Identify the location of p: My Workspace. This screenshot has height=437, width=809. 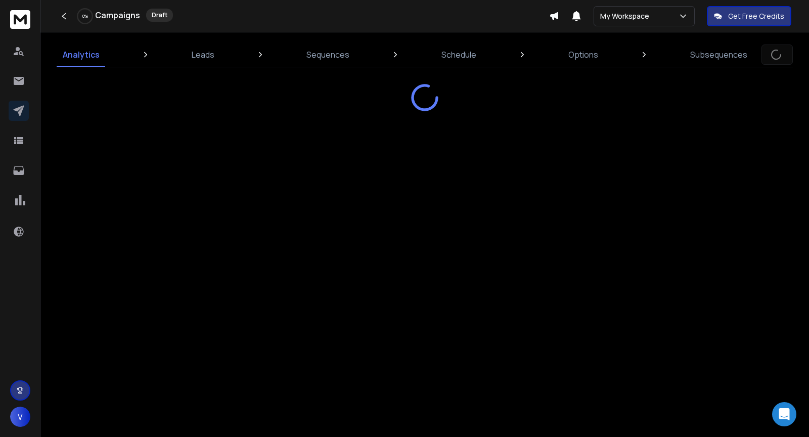
(627, 16).